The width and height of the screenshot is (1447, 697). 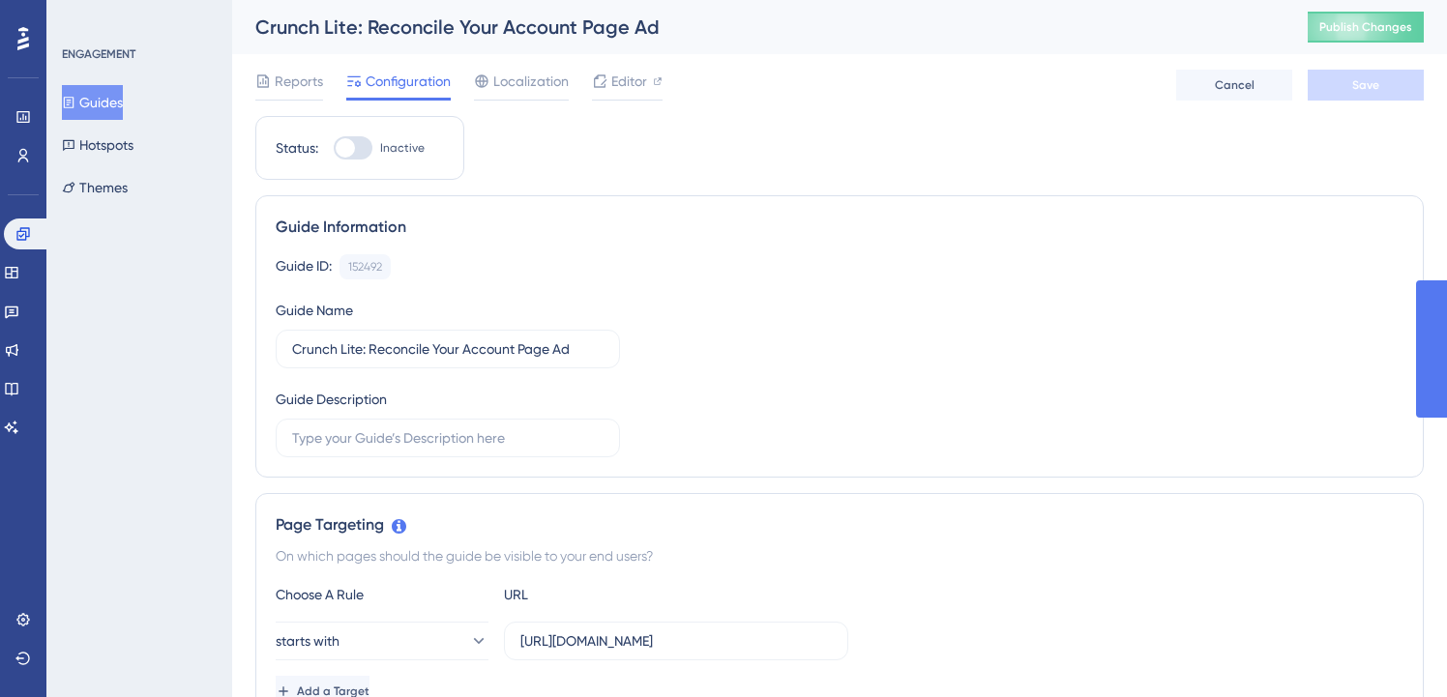 I want to click on button: starts with, so click(x=382, y=641).